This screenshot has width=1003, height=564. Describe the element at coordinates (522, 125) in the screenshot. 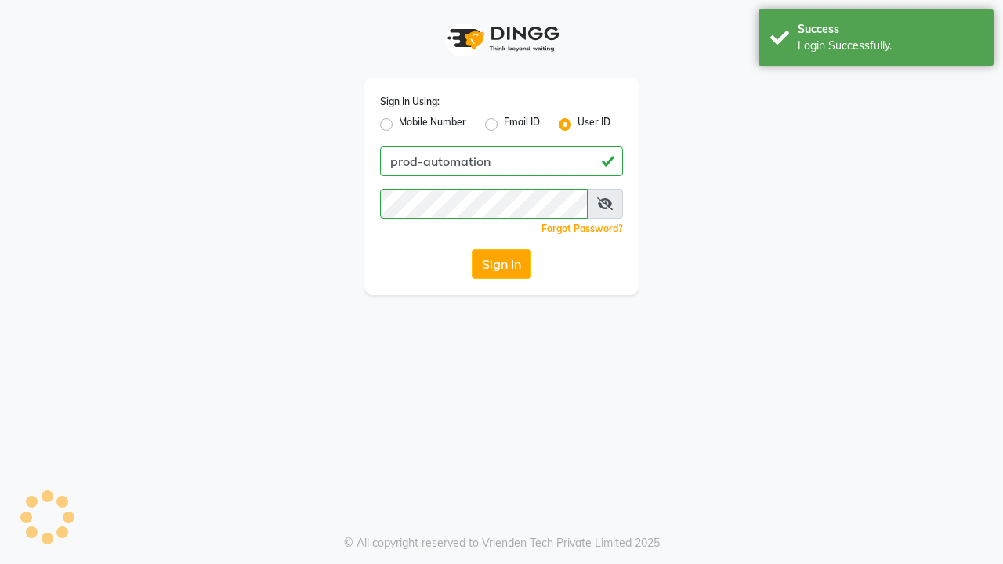

I see `label: Email ID` at that location.